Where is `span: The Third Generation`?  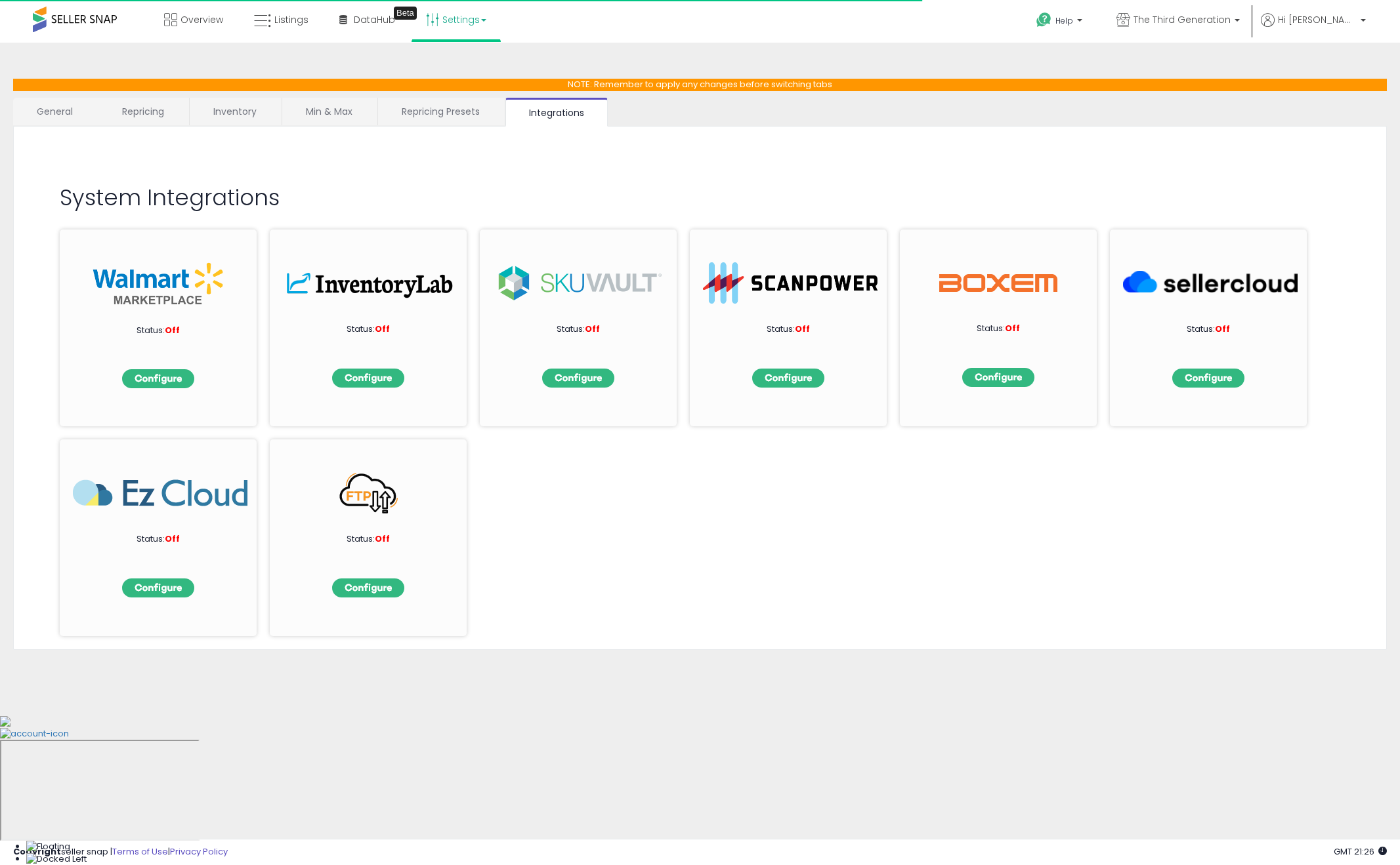 span: The Third Generation is located at coordinates (1182, 20).